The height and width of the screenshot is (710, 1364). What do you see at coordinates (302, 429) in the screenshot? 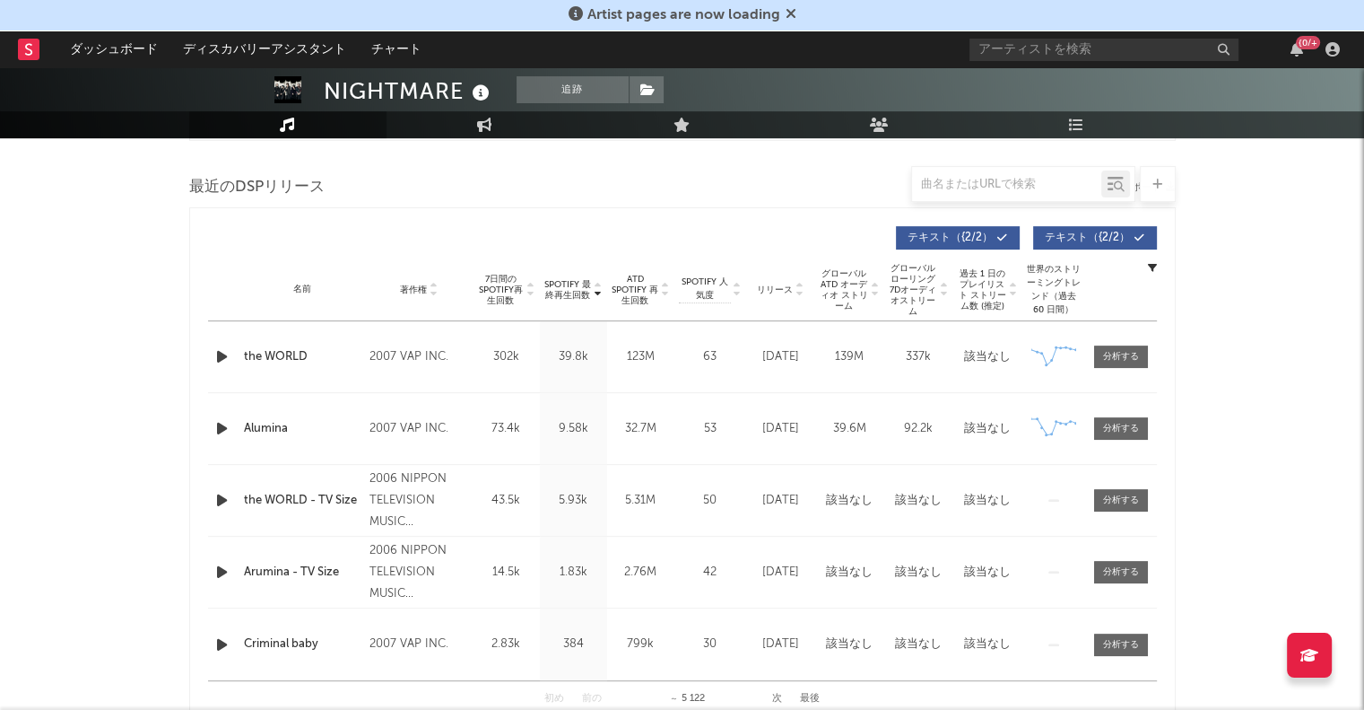
I see `a: Alumina` at bounding box center [302, 429].